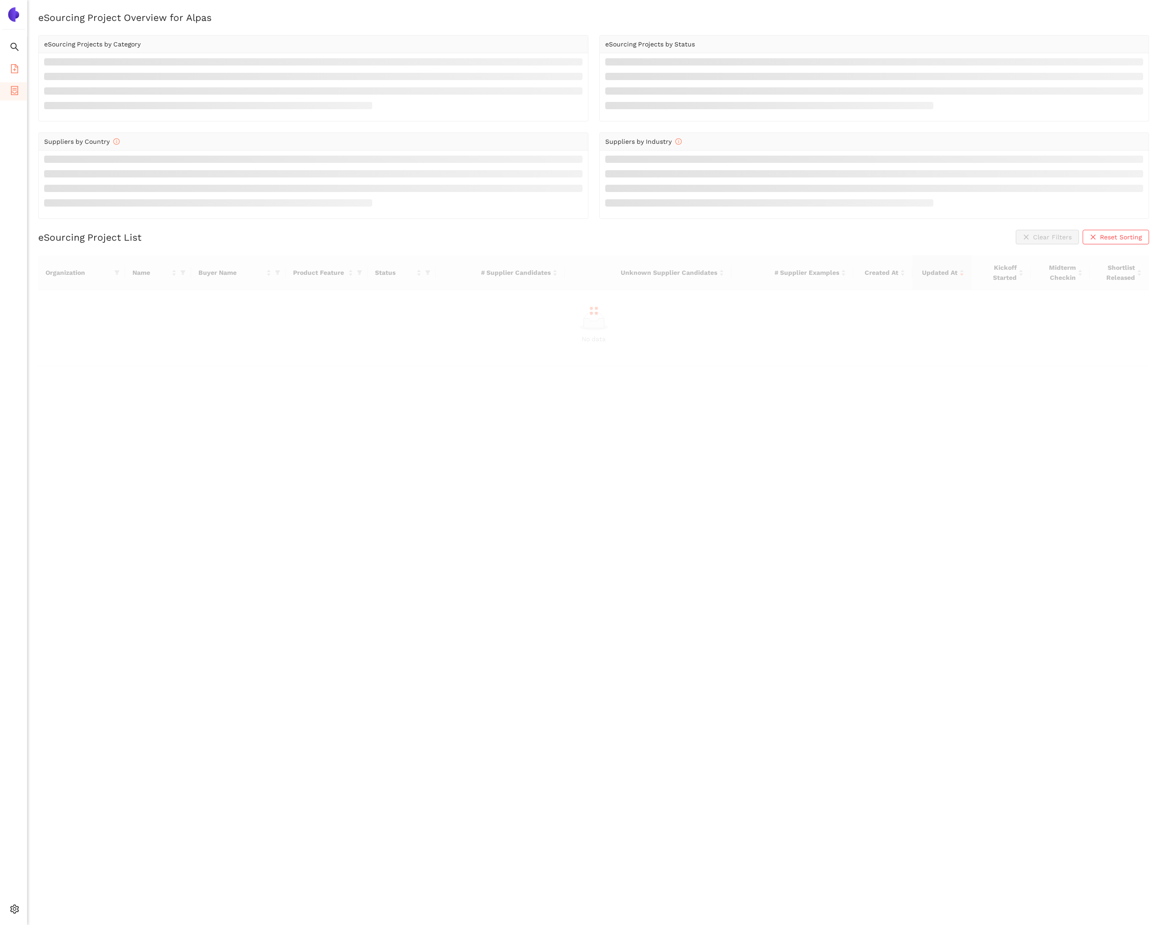 The width and height of the screenshot is (1160, 925). Describe the element at coordinates (14, 15) in the screenshot. I see `img: Logo` at that location.